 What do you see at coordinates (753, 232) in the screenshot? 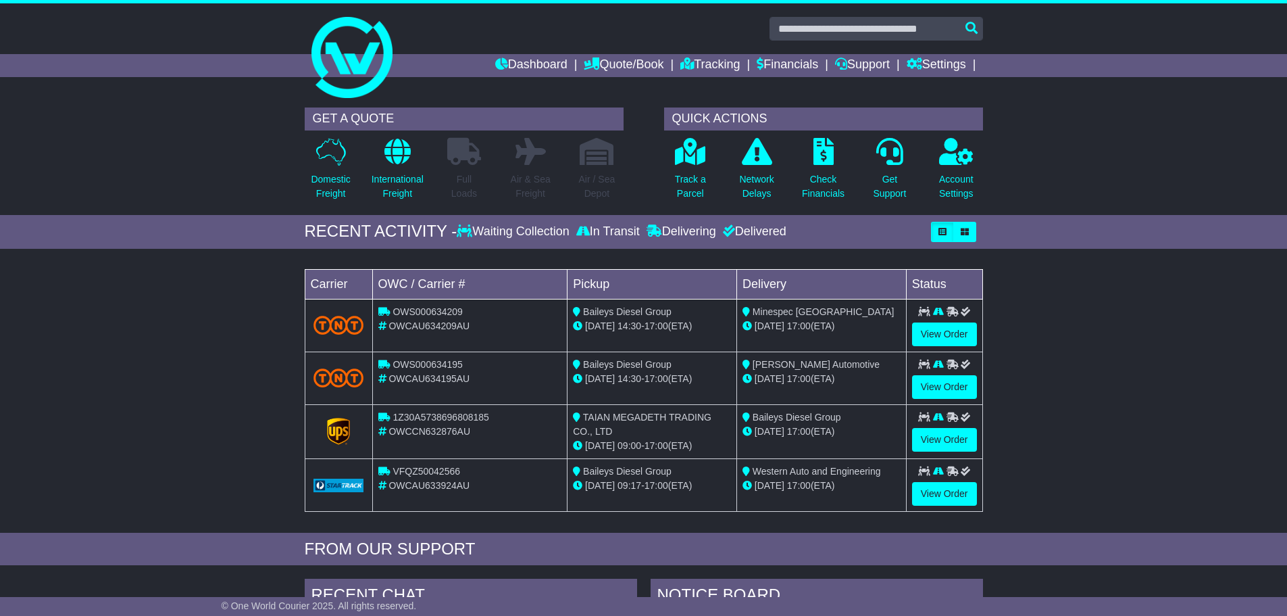
I see `div: Delivered` at bounding box center [753, 232].